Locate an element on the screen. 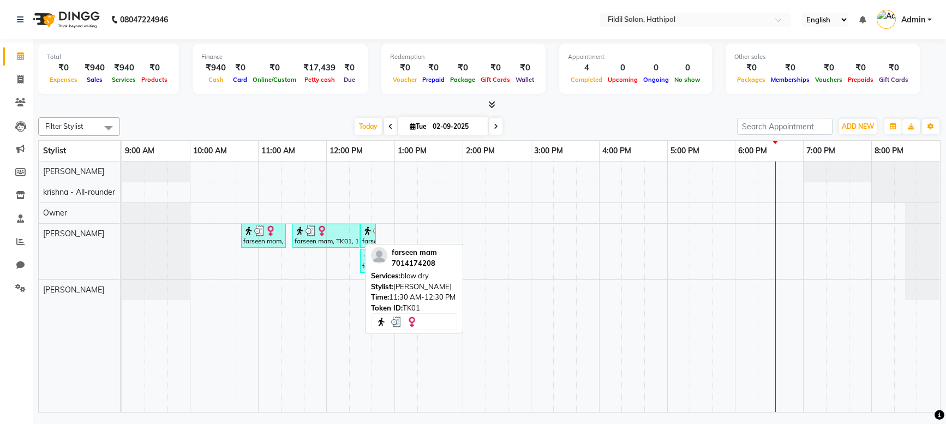 The width and height of the screenshot is (946, 424). div: 11:30 AM-12:30 PM is located at coordinates (414, 297).